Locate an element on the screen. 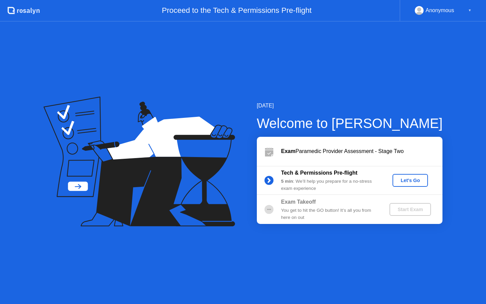 This screenshot has height=304, width=486. button: Let's Go is located at coordinates (410, 180).